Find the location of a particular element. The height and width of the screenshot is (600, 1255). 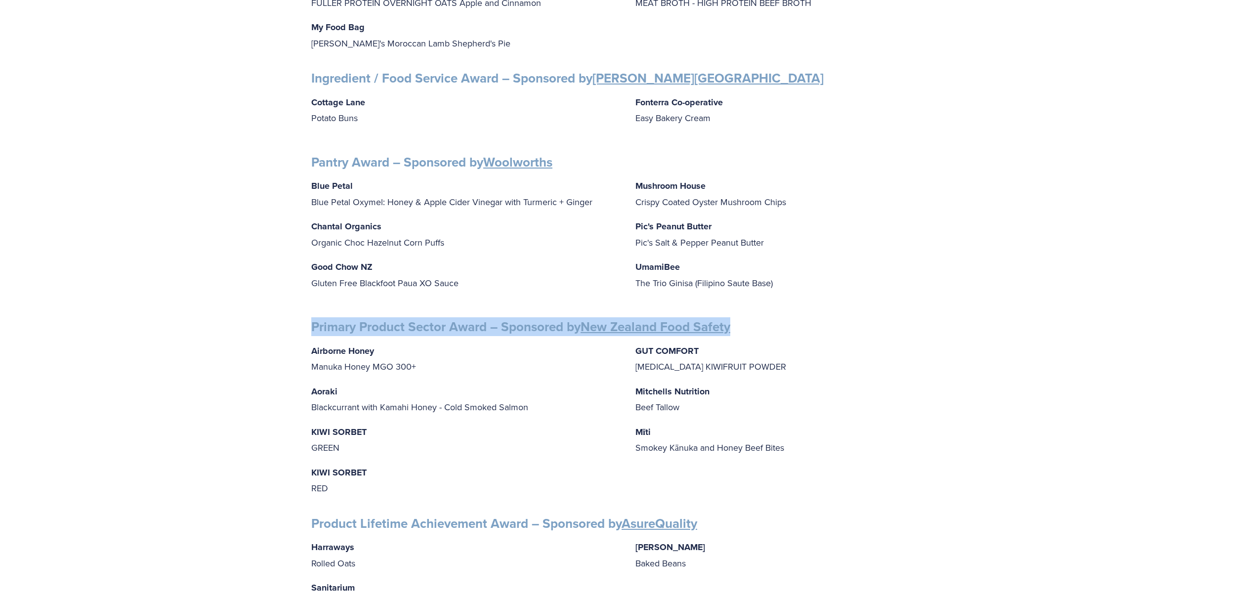

p: Blackcurrant with Kamahi Honey - Cold Smoked Salmon is located at coordinates (466, 399).